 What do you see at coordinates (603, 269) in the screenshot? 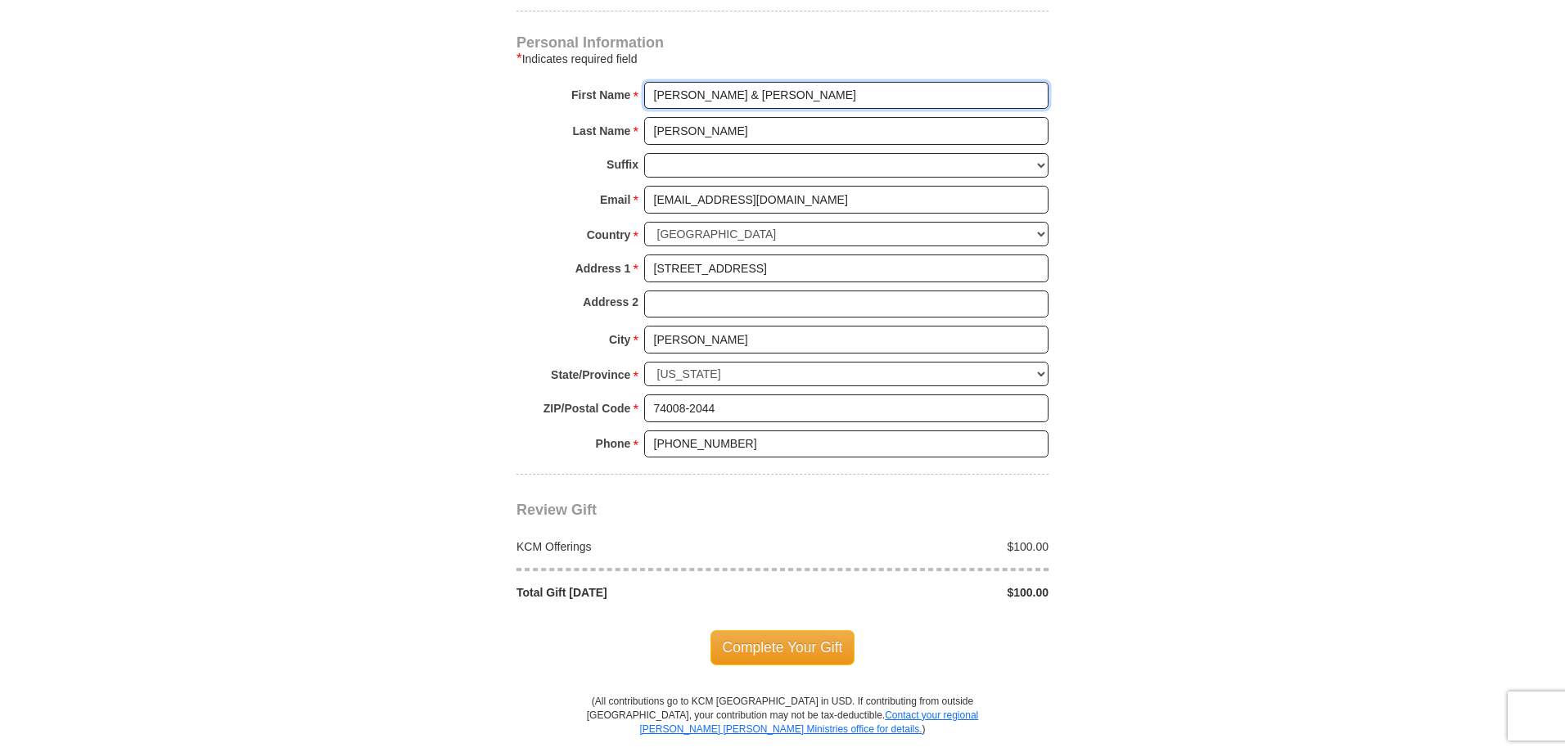
I see `strong: Address 1` at bounding box center [603, 269].